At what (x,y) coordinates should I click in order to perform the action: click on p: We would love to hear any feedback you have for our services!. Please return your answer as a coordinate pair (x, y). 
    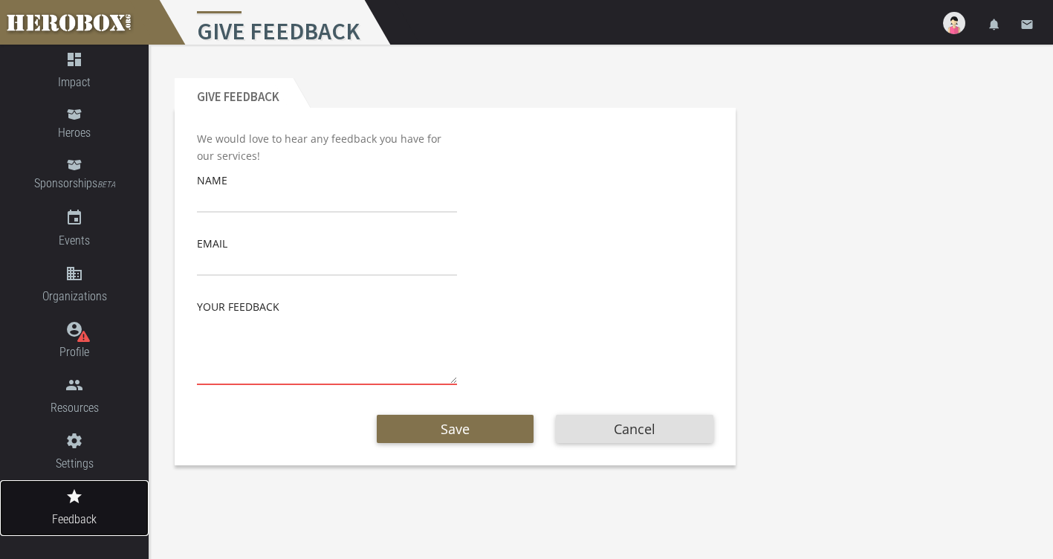
    Looking at the image, I should click on (327, 147).